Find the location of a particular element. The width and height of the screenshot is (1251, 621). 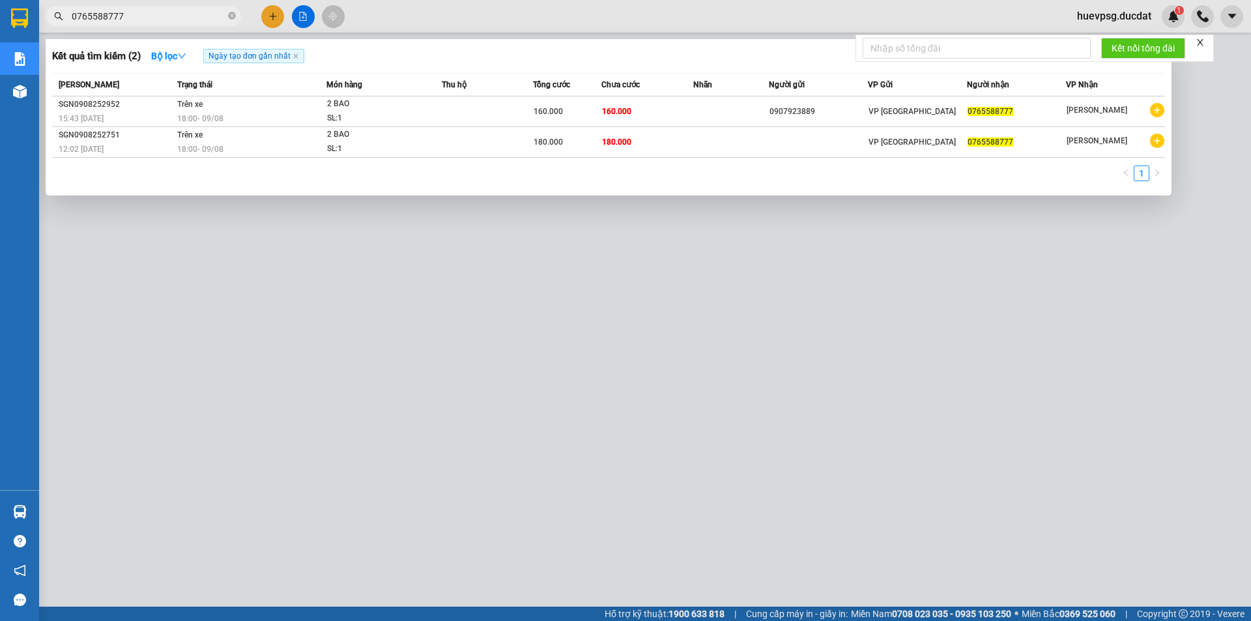

img: logo-vxr is located at coordinates (20, 18).